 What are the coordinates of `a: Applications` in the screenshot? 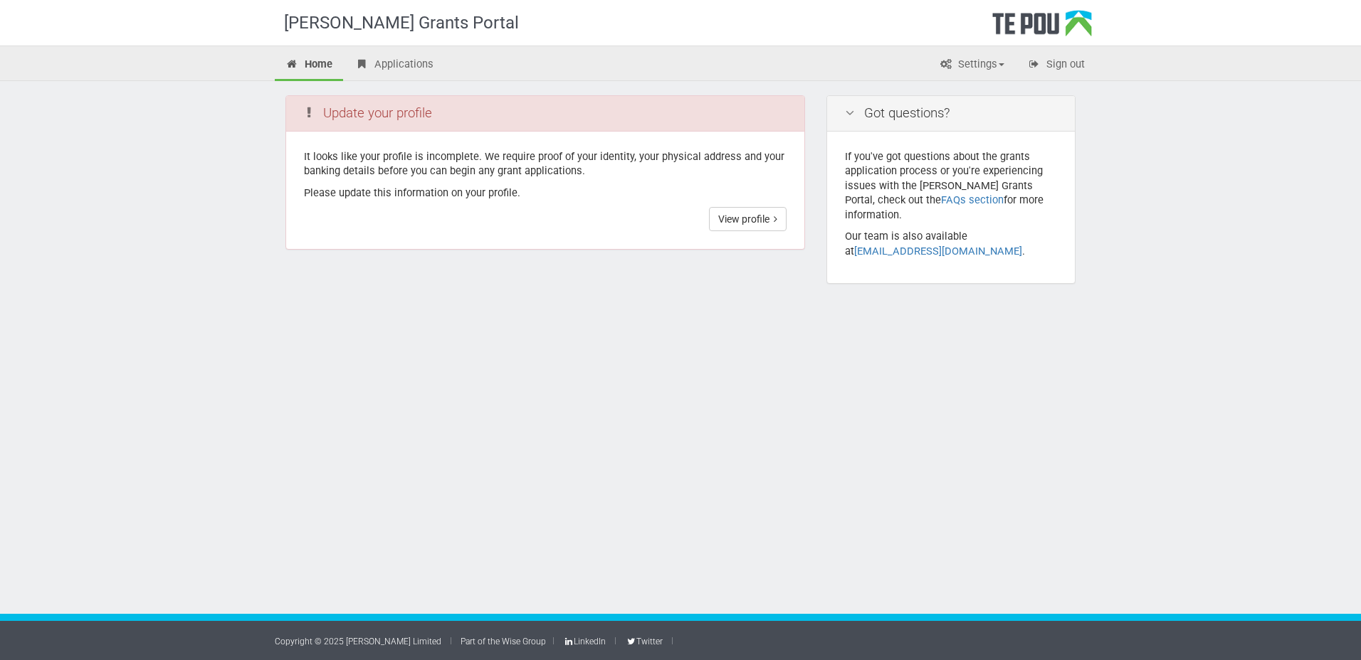 It's located at (394, 65).